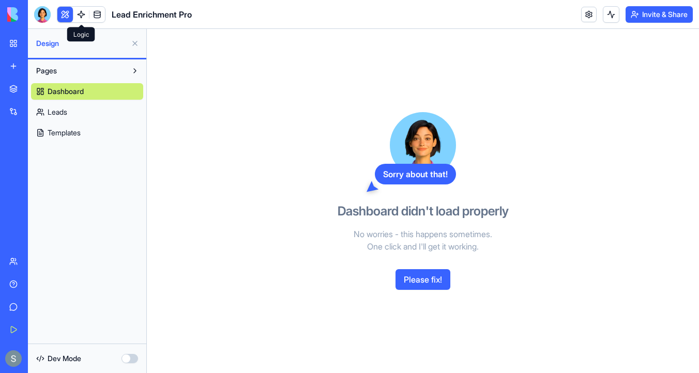  I want to click on div: Logic, so click(81, 35).